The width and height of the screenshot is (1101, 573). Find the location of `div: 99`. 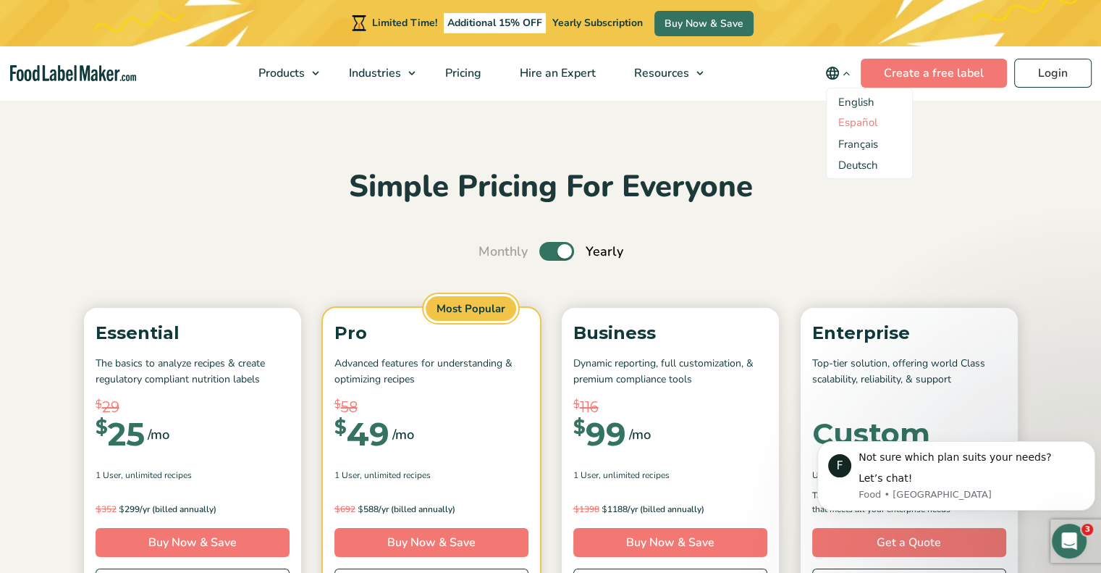

div: 99 is located at coordinates (600, 434).